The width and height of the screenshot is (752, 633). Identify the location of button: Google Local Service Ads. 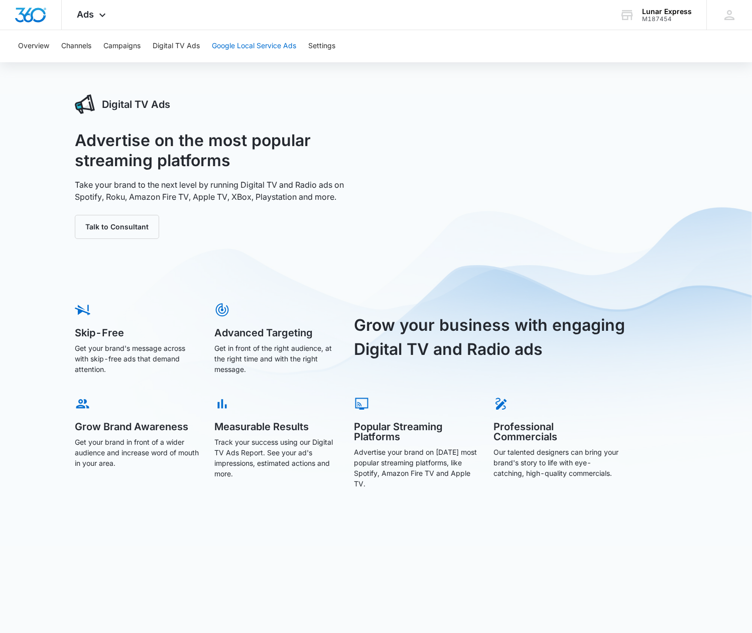
(254, 46).